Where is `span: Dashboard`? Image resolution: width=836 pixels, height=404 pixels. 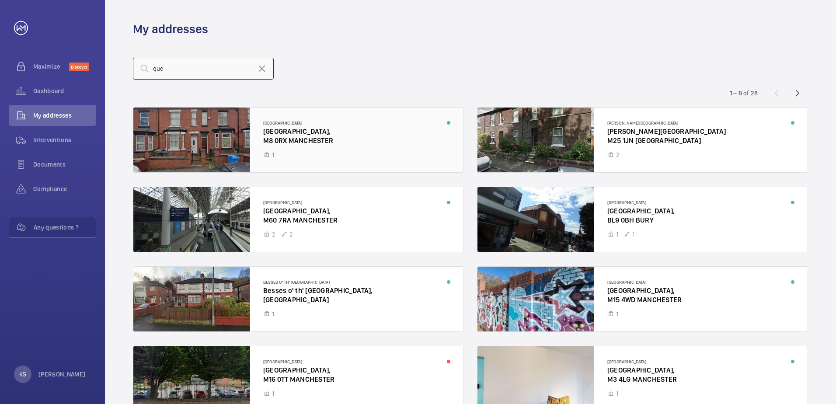 span: Dashboard is located at coordinates (65, 91).